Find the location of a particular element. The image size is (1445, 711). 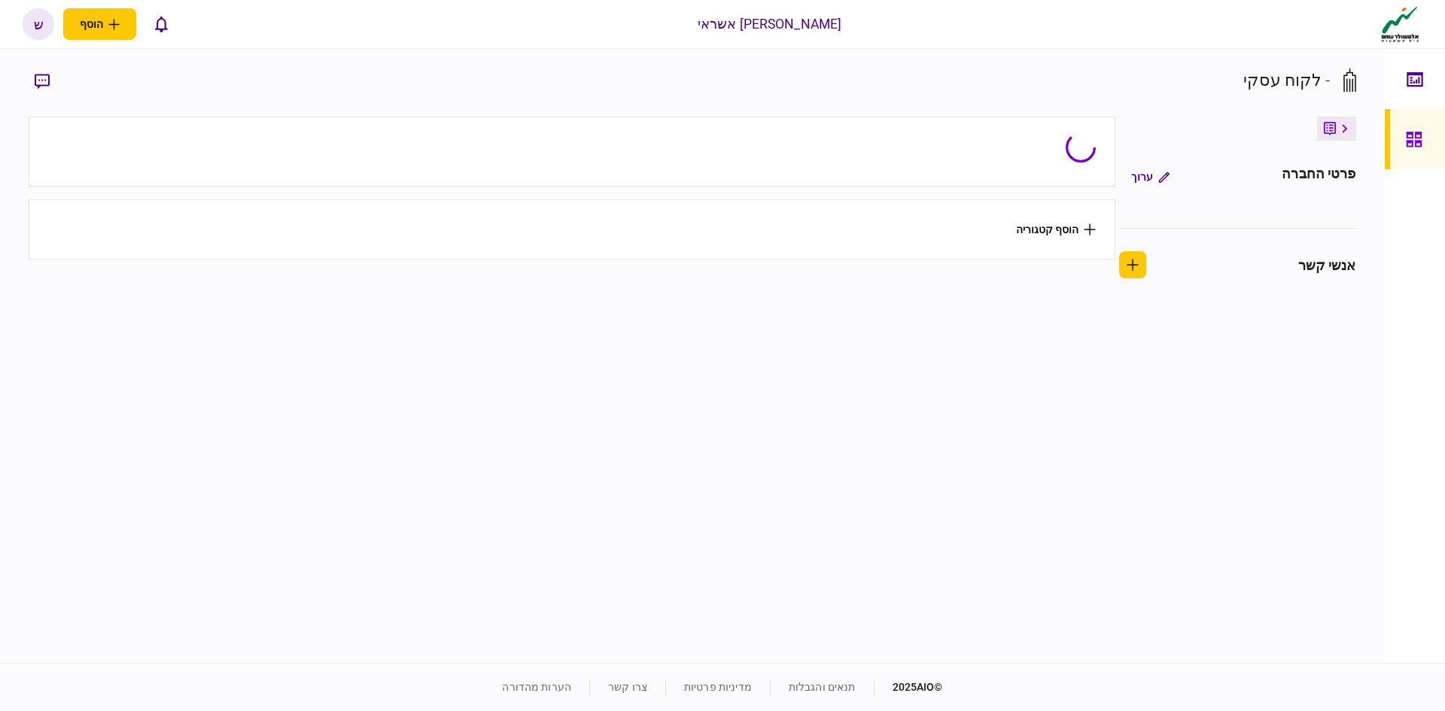

div: © 2025 AIO is located at coordinates (908, 687).